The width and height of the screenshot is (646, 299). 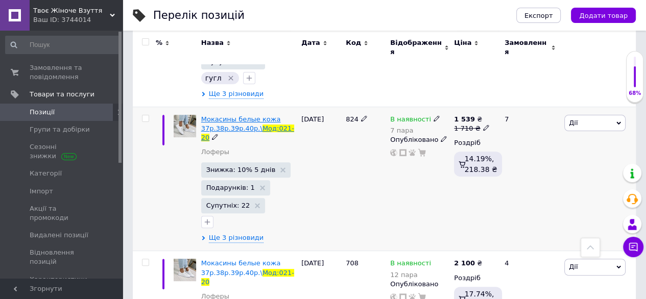 What do you see at coordinates (213, 78) in the screenshot?
I see `span: гугл` at bounding box center [213, 78].